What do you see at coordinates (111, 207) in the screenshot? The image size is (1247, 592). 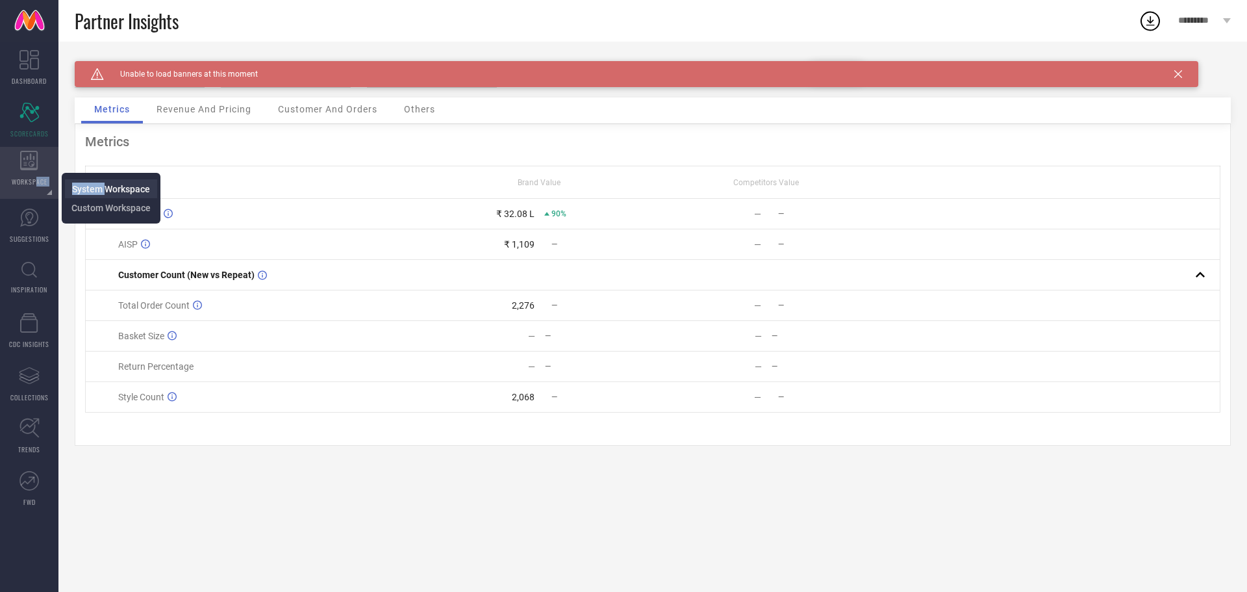 I see `a: Custom Workspace` at bounding box center [111, 207].